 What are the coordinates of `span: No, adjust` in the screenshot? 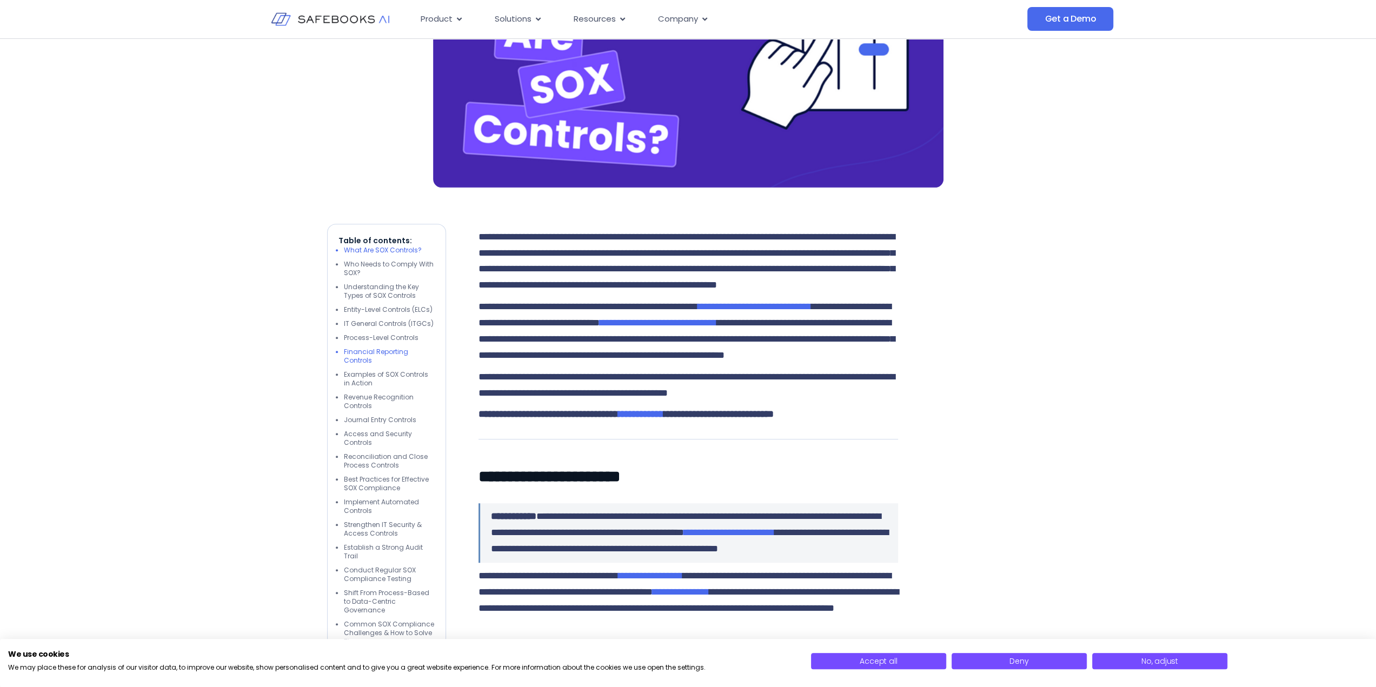 It's located at (1160, 661).